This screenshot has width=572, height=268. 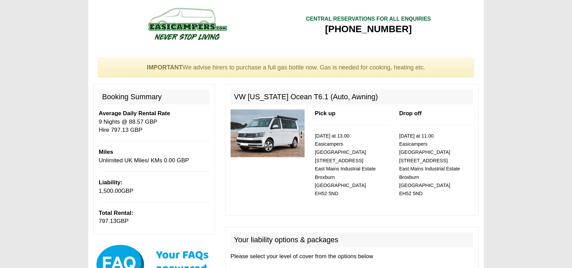 What do you see at coordinates (352, 240) in the screenshot?
I see `h2: Your liability options & packages` at bounding box center [352, 240].